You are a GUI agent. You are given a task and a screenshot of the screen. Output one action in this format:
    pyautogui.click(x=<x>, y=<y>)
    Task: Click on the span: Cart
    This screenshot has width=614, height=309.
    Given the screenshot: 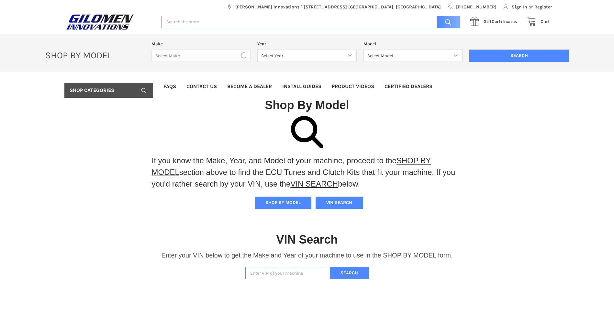 What is the action you would take?
    pyautogui.click(x=545, y=21)
    